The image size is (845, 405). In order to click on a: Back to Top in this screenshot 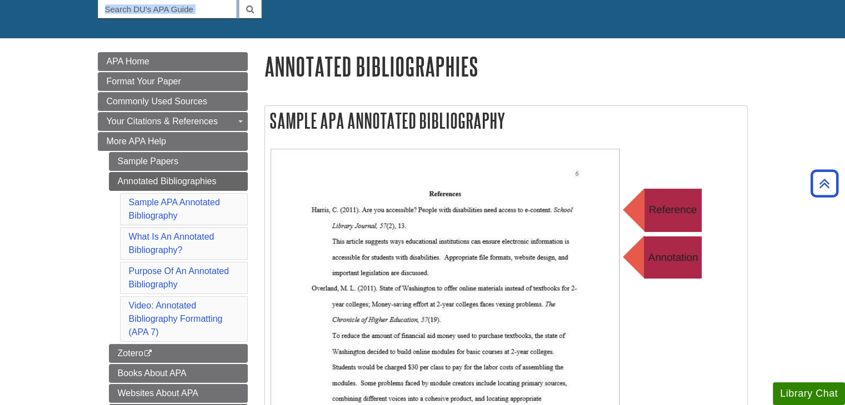, I will do `click(824, 183)`.